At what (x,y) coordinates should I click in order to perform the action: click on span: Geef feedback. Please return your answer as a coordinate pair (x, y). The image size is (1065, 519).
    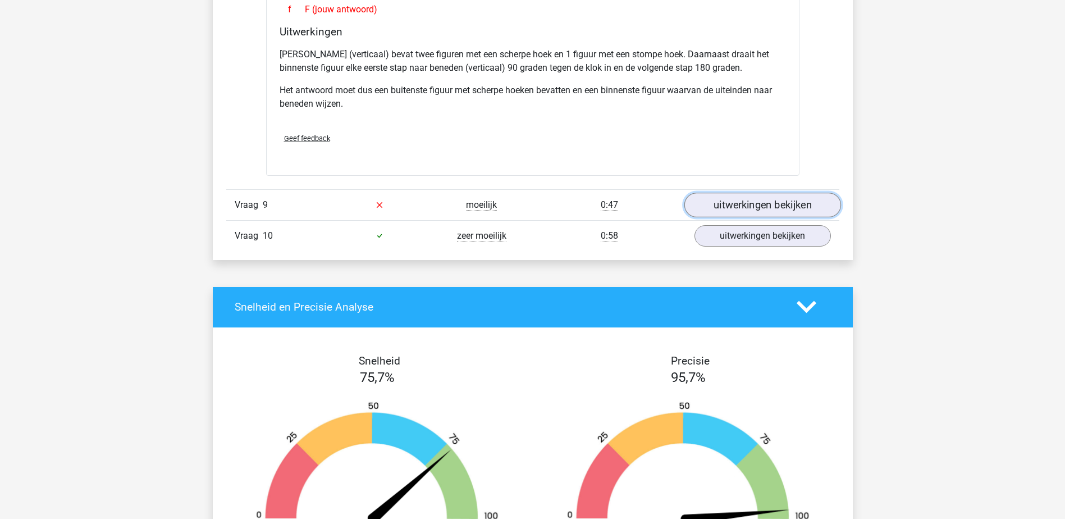
    Looking at the image, I should click on (307, 138).